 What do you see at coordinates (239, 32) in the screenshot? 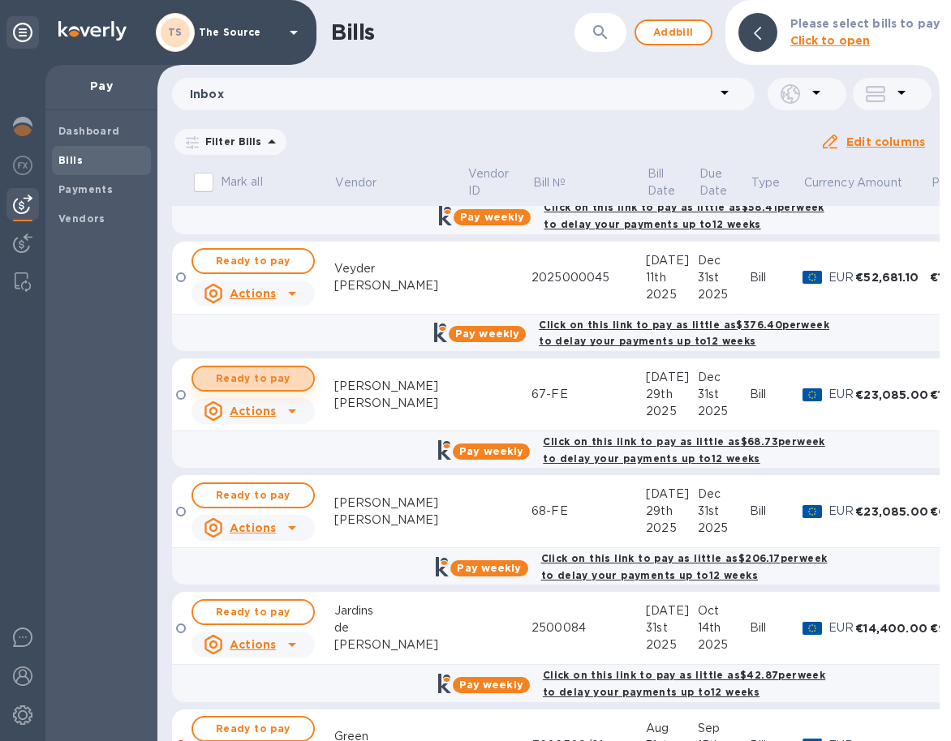
I see `p: The Source` at bounding box center [239, 32].